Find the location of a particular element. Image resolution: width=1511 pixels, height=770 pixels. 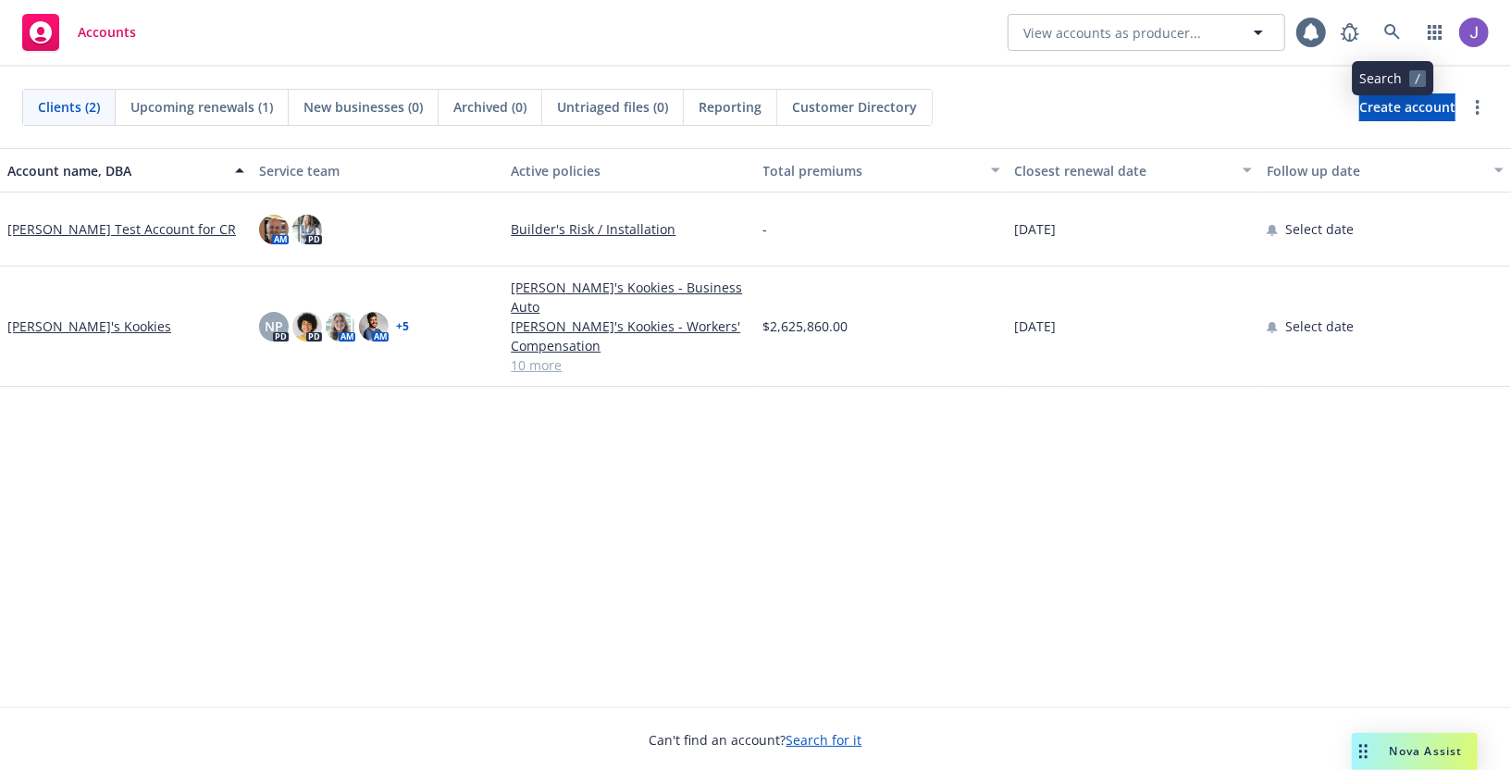

span: View accounts as producer... is located at coordinates (1112, 32).